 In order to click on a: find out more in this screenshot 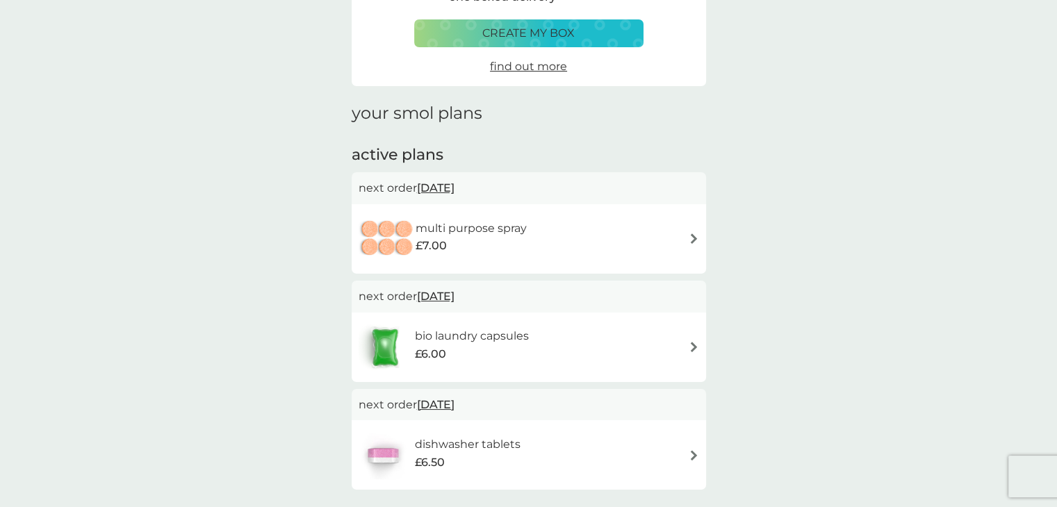, I will do `click(528, 67)`.